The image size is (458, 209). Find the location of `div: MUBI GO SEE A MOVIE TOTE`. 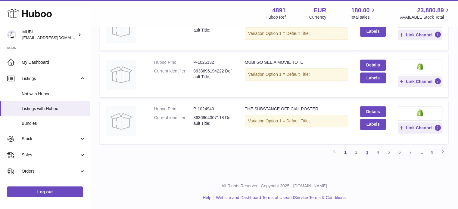

div: MUBI GO SEE A MOVIE TOTE is located at coordinates (297, 62).